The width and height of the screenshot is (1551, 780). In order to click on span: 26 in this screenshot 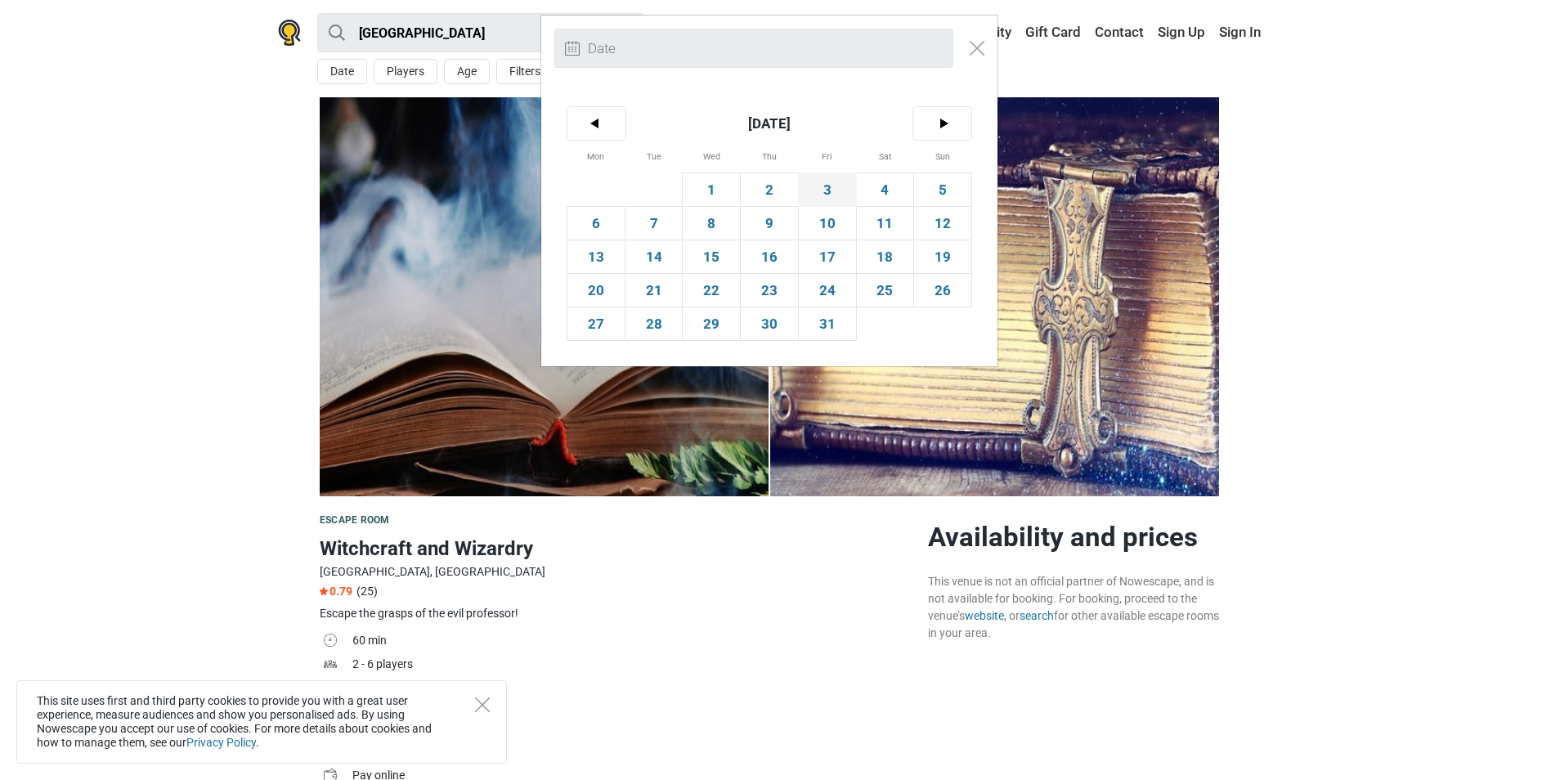, I will do `click(943, 290)`.